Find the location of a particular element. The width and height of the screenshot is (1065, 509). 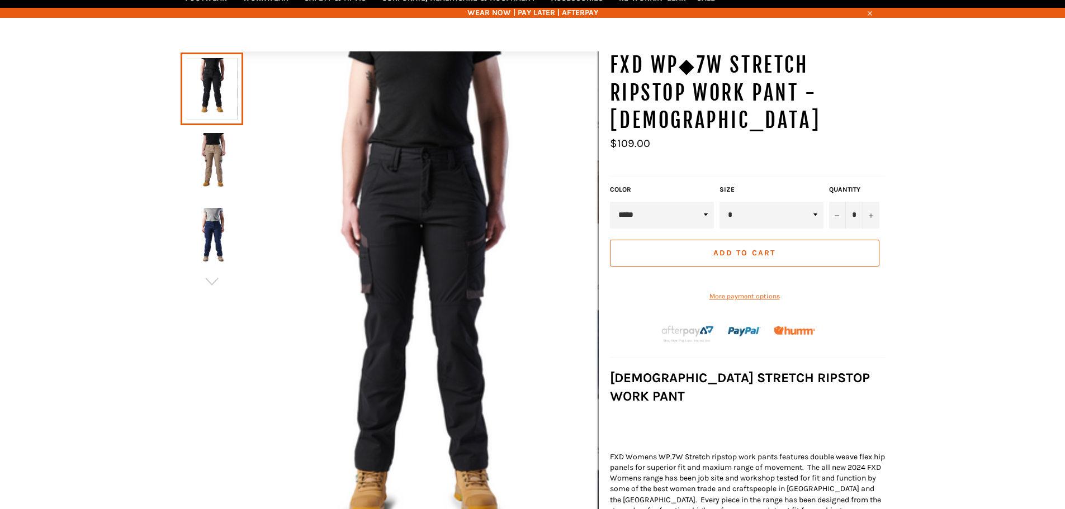

img: Afterpay-Logo-on-dark-bg_large.png is located at coordinates (688, 334).